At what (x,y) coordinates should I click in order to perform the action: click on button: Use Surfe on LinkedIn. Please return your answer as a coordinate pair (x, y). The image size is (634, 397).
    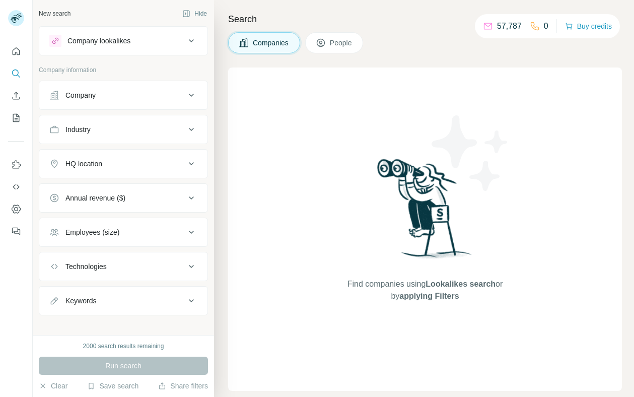
    Looking at the image, I should click on (16, 165).